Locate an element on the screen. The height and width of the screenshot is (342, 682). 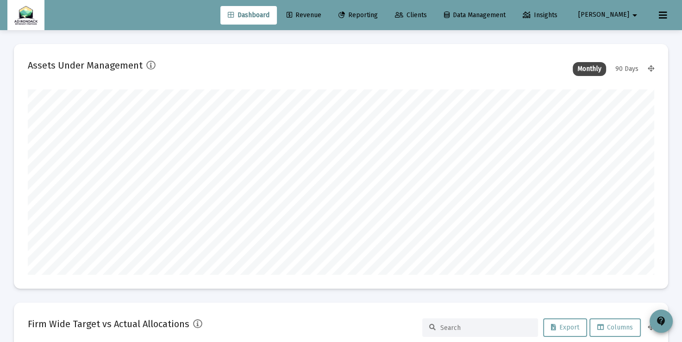
button: Export is located at coordinates (565, 327).